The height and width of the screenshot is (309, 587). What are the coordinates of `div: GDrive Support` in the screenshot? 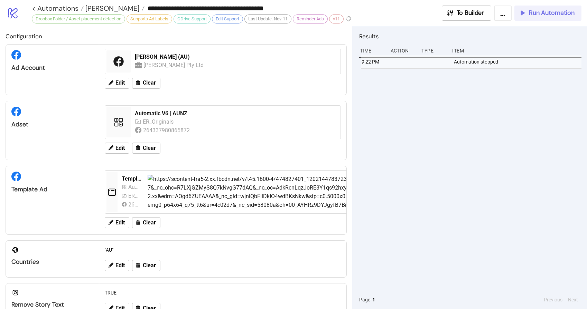 It's located at (192, 19).